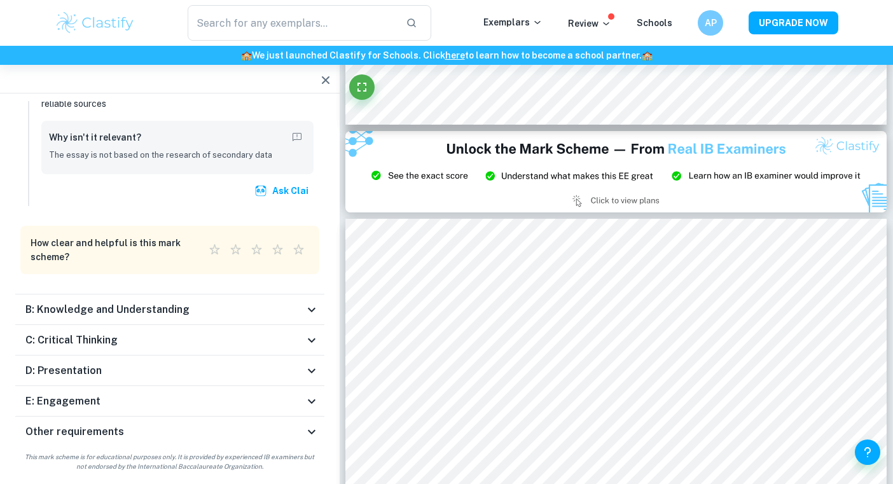 The height and width of the screenshot is (484, 893). Describe the element at coordinates (282, 191) in the screenshot. I see `button: Ask Clai` at that location.